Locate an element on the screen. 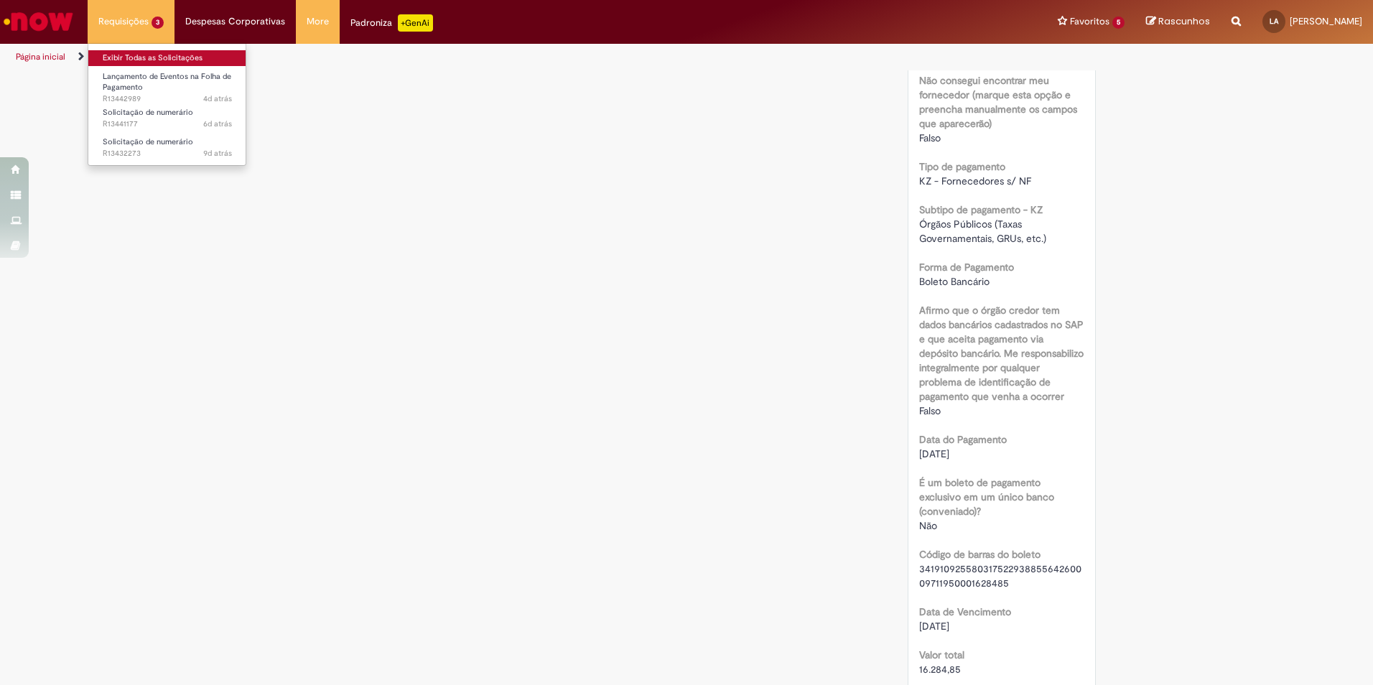 The image size is (1373, 685). b: Forma de Pagamento is located at coordinates (967, 267).